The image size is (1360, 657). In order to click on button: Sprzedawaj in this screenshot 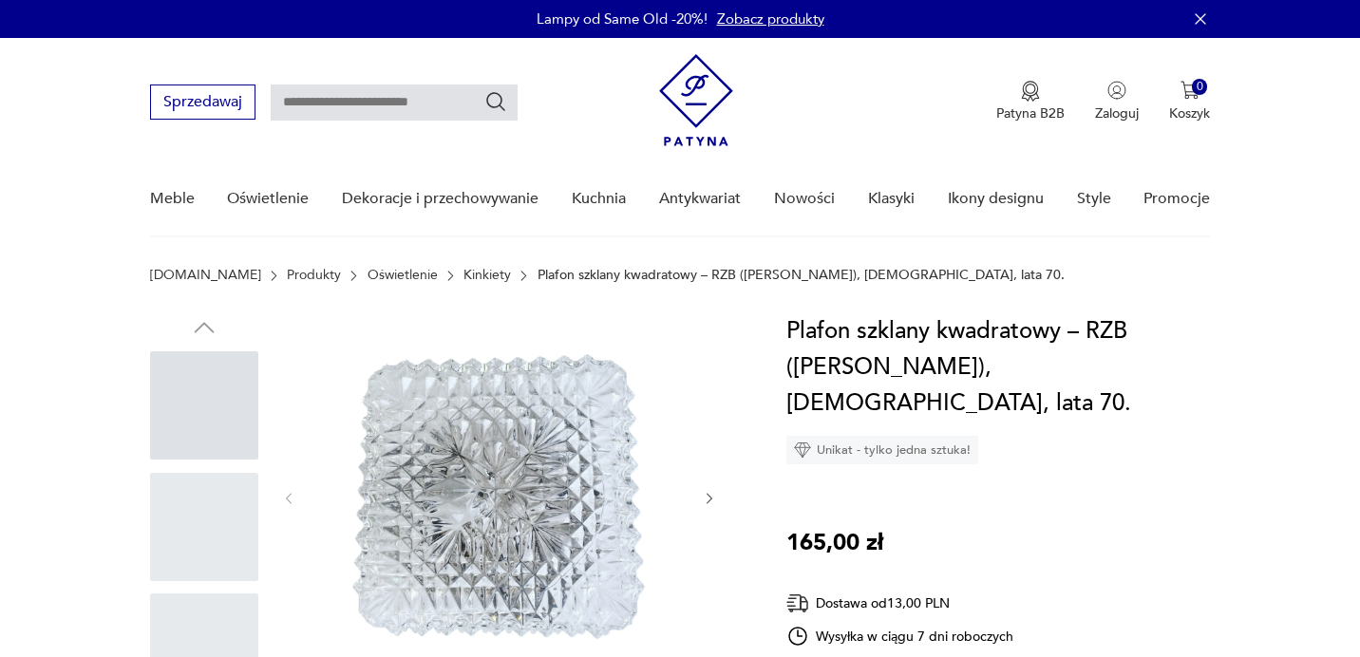, I will do `click(202, 102)`.